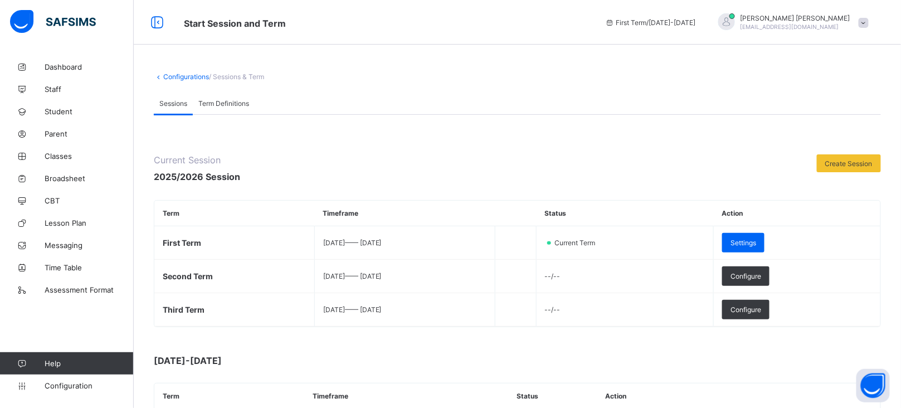 This screenshot has width=901, height=408. What do you see at coordinates (89, 223) in the screenshot?
I see `span: Lesson Plan` at bounding box center [89, 223].